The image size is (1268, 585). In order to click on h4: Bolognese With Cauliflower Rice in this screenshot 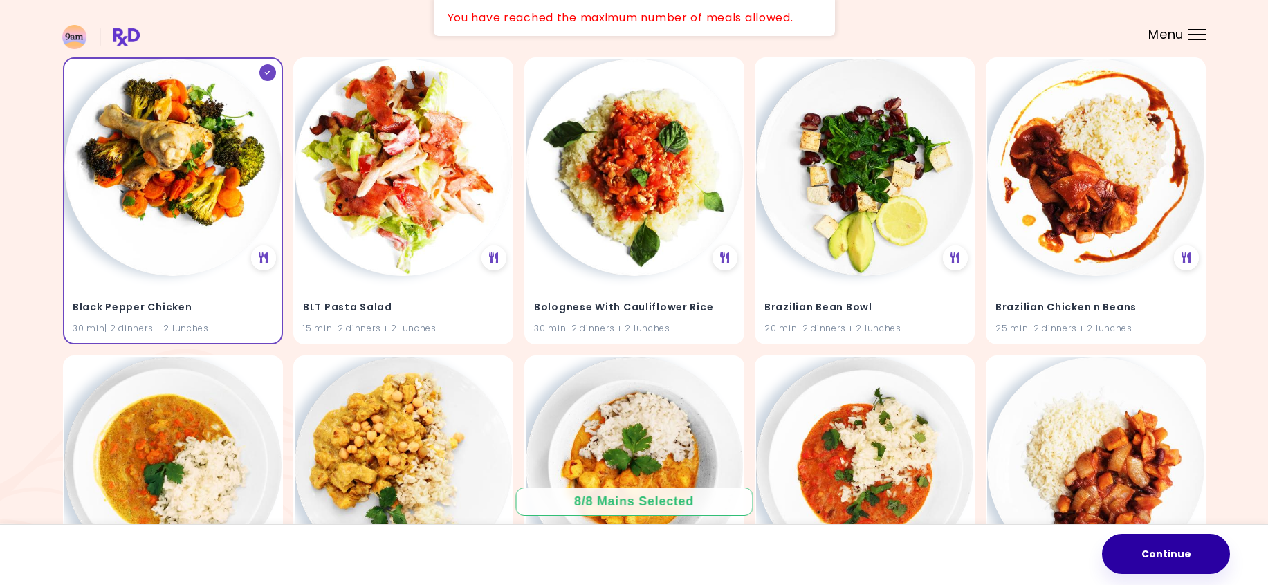, I will do `click(634, 308)`.